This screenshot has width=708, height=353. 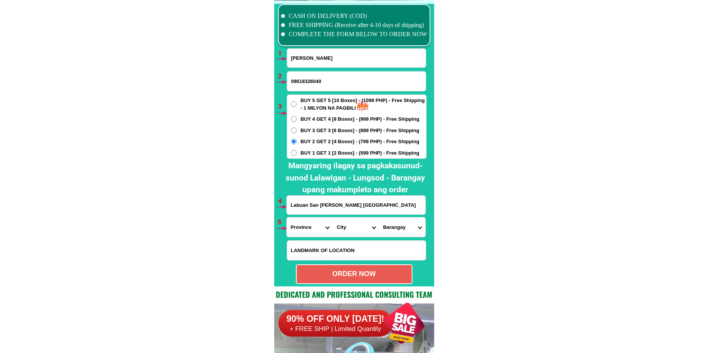 I want to click on h6: 2, so click(x=282, y=77).